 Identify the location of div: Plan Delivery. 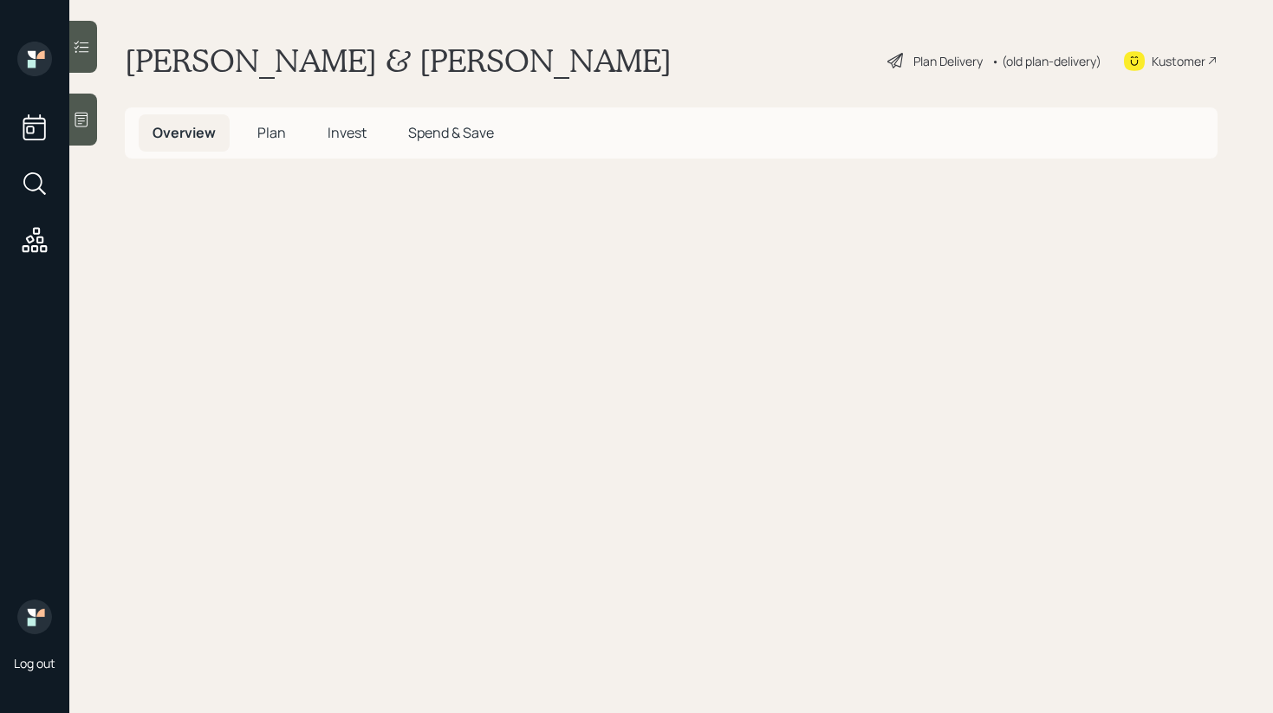
(948, 61).